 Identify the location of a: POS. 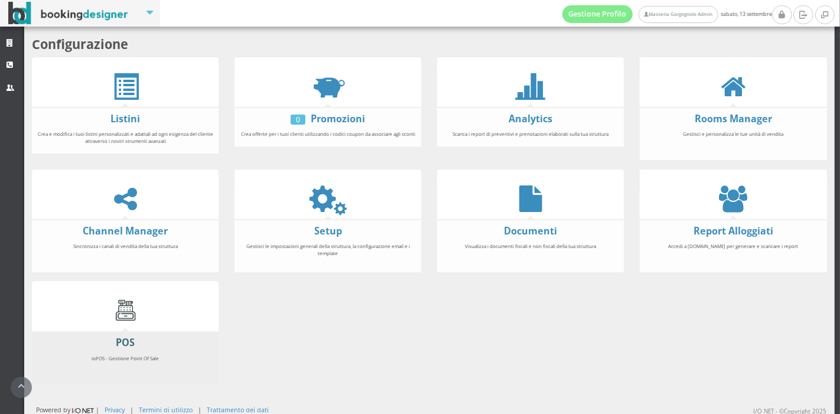
(125, 343).